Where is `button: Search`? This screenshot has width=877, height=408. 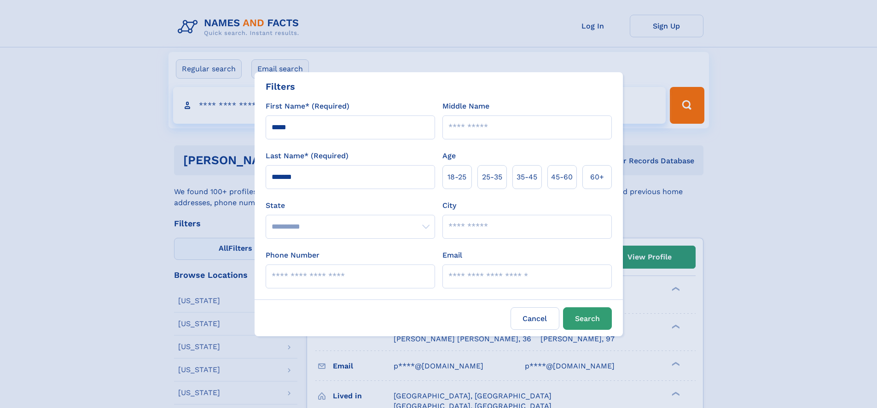
button: Search is located at coordinates (587, 318).